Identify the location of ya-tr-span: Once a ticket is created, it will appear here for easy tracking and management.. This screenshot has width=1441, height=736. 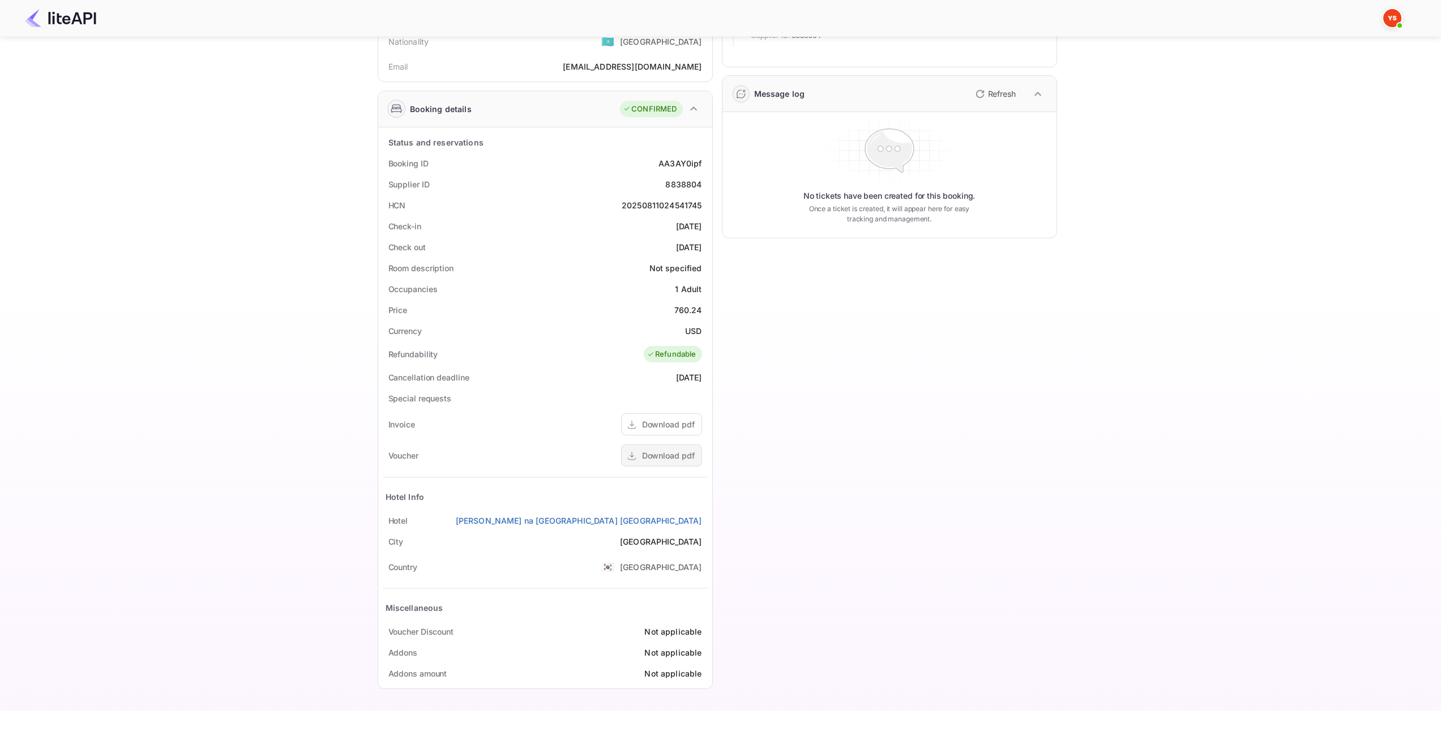
(890, 214).